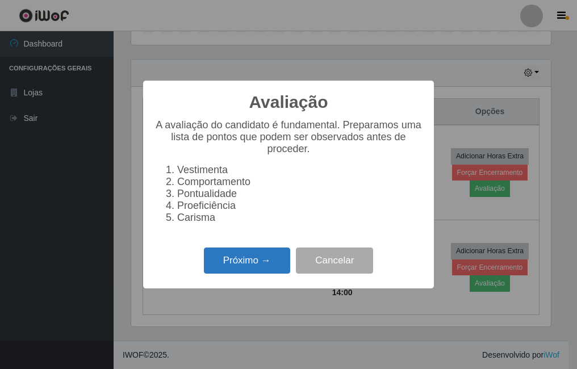  I want to click on h2: Avaliação, so click(288, 102).